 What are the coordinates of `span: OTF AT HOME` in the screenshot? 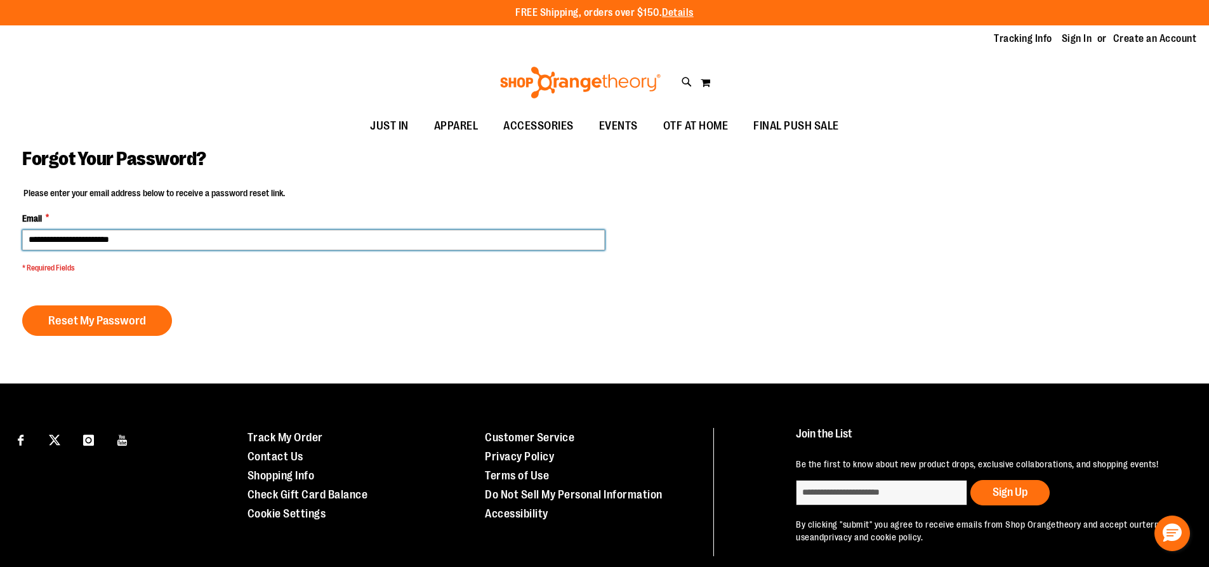 It's located at (696, 126).